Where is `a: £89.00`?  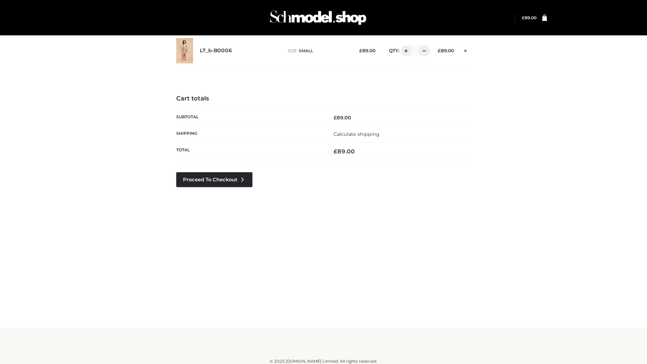
a: £89.00 is located at coordinates (529, 18).